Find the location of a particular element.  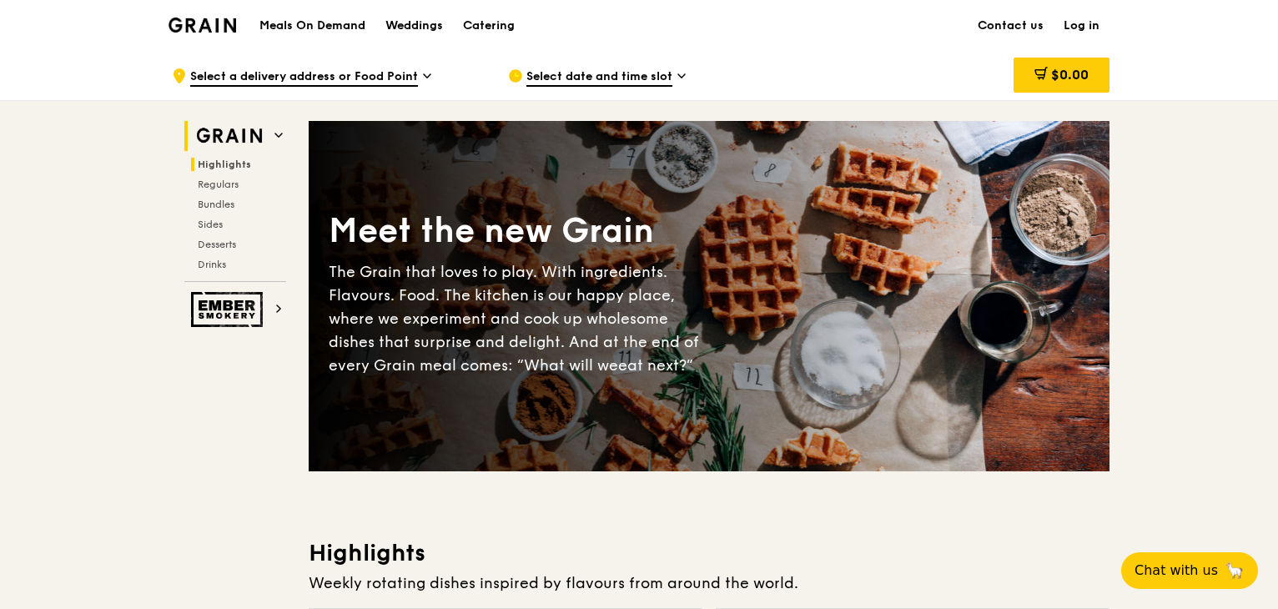

span: Select date and time slot is located at coordinates (599, 78).